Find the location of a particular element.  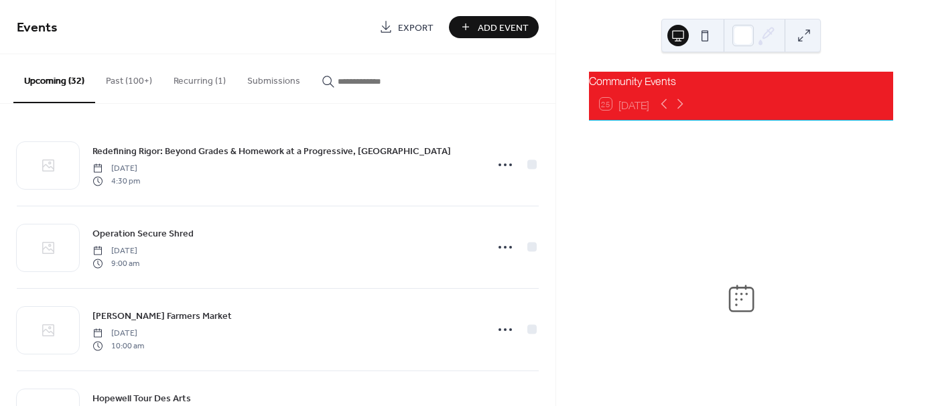

span: Export is located at coordinates (416, 27).